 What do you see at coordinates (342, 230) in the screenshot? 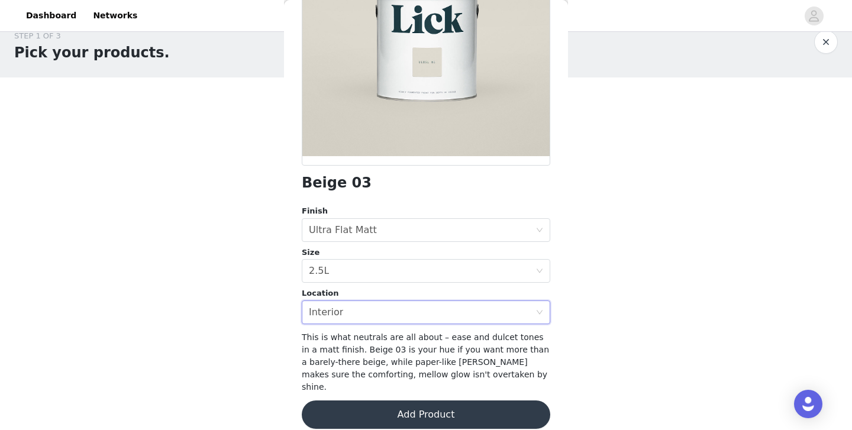
I see `div: Ultra Flat Matt` at bounding box center [342, 230].